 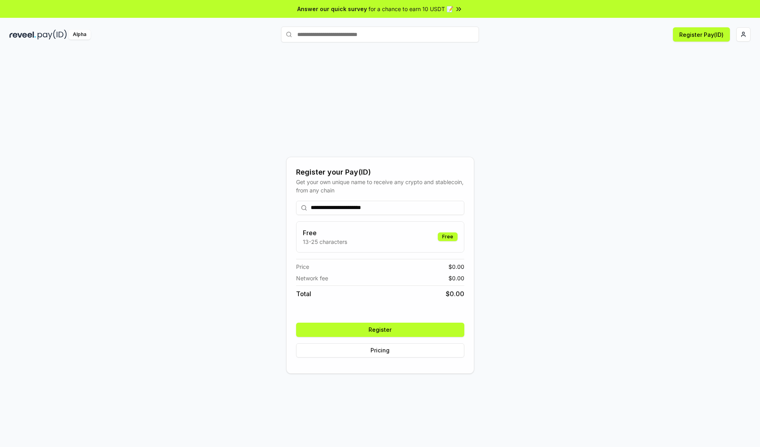 What do you see at coordinates (411, 9) in the screenshot?
I see `span: for a chance to earn 10 USDT 📝` at bounding box center [411, 9].